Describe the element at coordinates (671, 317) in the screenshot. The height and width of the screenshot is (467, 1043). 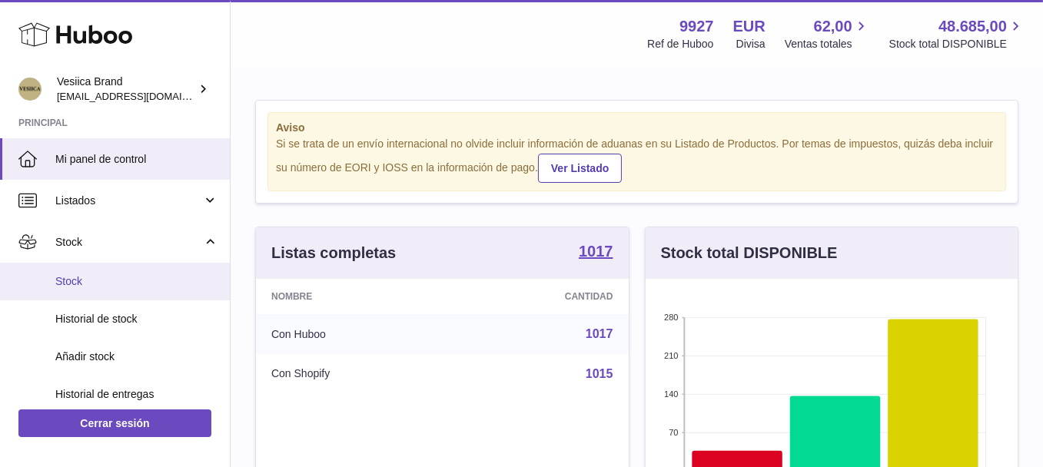
I see `text: 280` at that location.